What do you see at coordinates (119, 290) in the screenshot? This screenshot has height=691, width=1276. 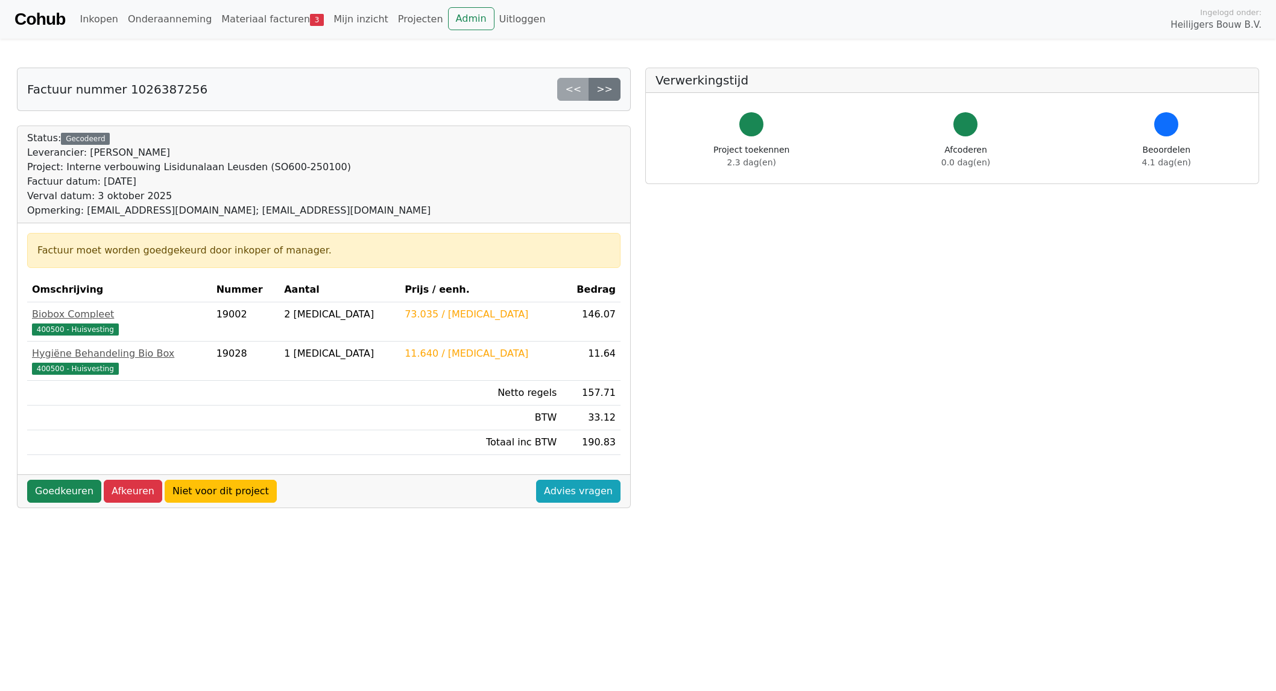 I see `th: Omschrijving` at bounding box center [119, 290].